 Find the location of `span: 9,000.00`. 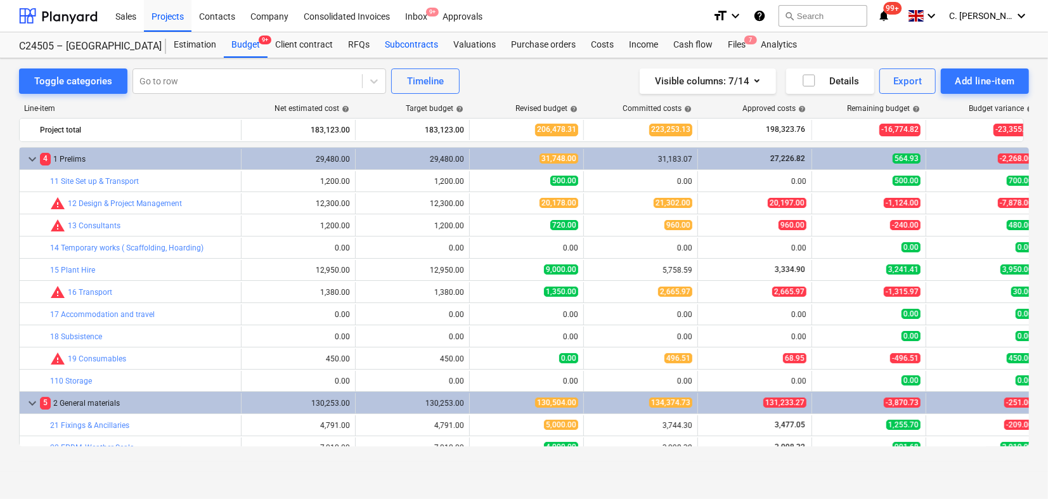

span: 9,000.00 is located at coordinates (561, 270).